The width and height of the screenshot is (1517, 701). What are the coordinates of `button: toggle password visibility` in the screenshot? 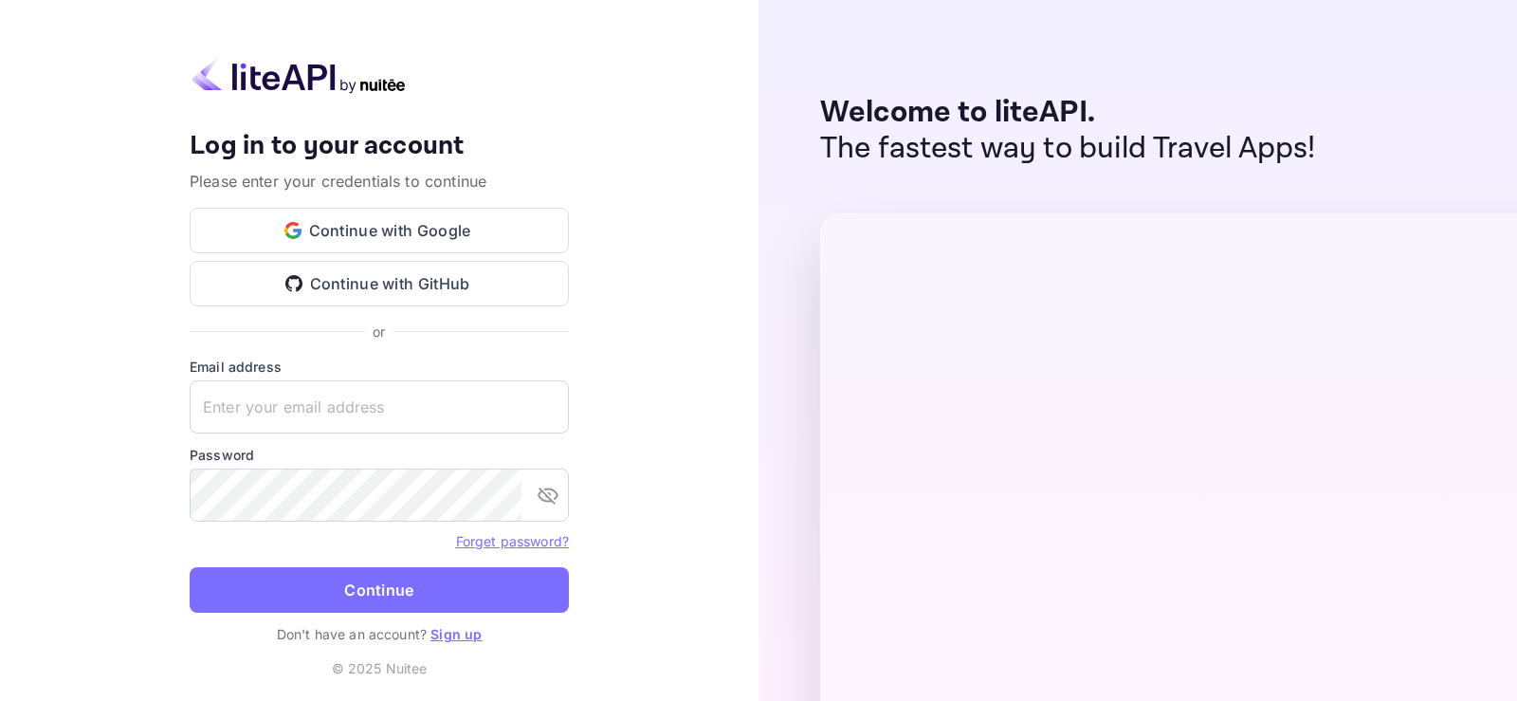 It's located at (548, 495).